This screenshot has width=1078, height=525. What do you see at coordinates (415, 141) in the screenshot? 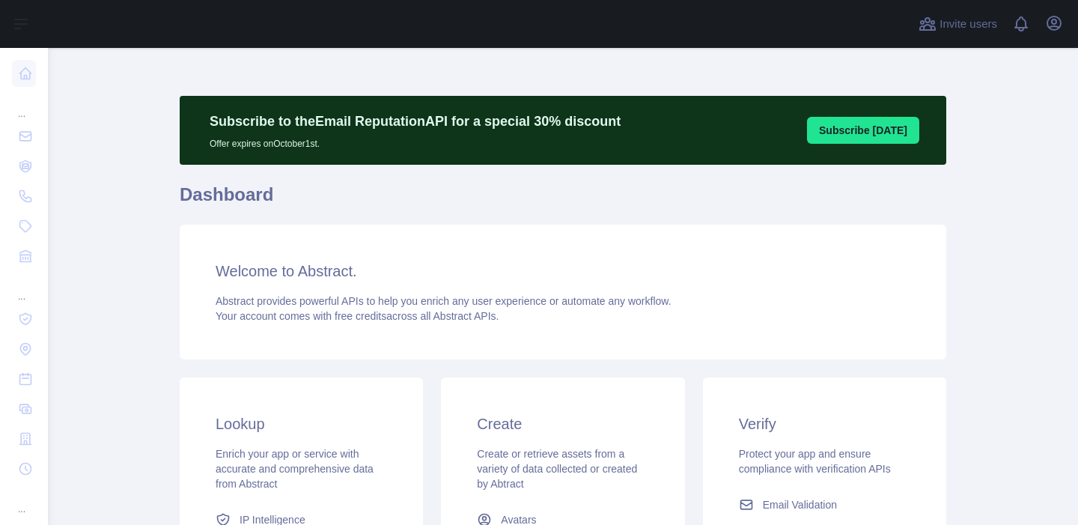
I see `p: Offer expires on October 1st.` at bounding box center [415, 141].